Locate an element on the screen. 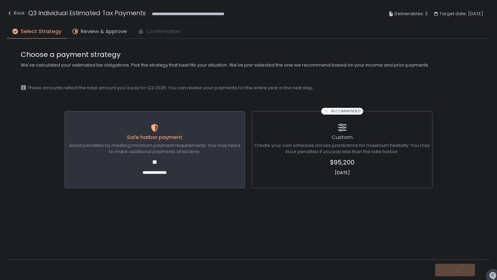  span: Create your own schedule across jurisdictions for maximum flexibility. You may incur penalties if... is located at coordinates (342, 149).